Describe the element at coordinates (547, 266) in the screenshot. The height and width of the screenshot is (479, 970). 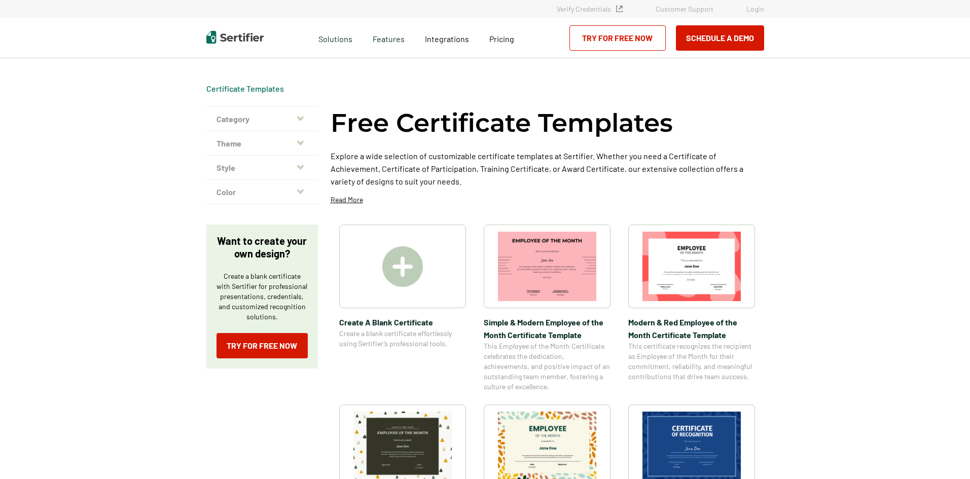
I see `img: Simple & Modern Employee of the Month Certificate Template` at that location.